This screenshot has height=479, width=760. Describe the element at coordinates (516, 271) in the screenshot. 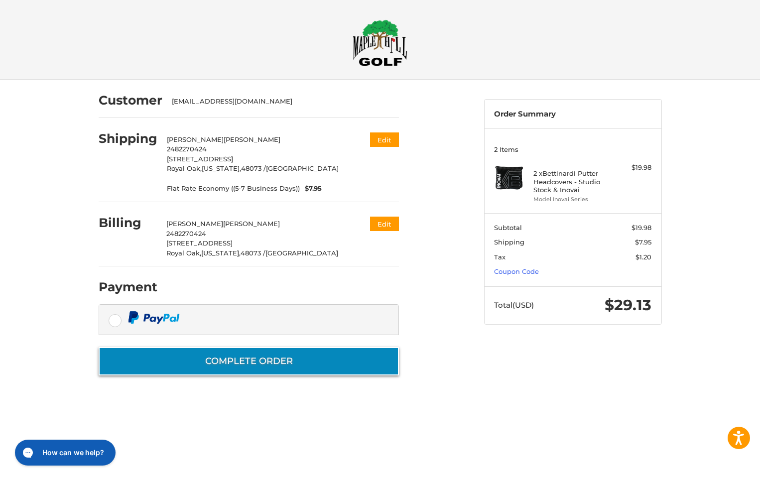

I see `a: Coupon Code` at that location.